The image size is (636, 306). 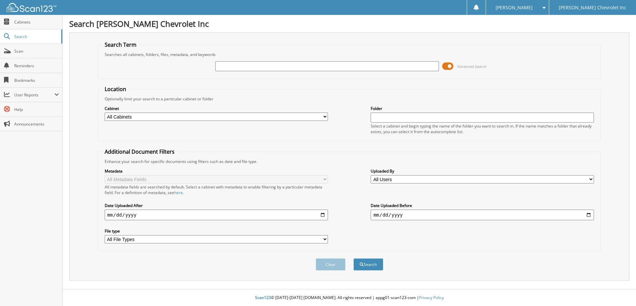 What do you see at coordinates (36, 36) in the screenshot?
I see `span: Search` at bounding box center [36, 36].